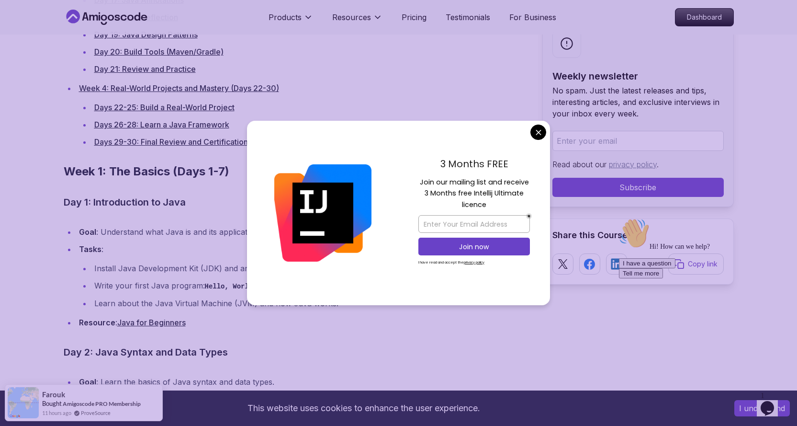 Image resolution: width=797 pixels, height=426 pixels. What do you see at coordinates (151, 322) in the screenshot?
I see `a: Java for Beginners` at bounding box center [151, 322].